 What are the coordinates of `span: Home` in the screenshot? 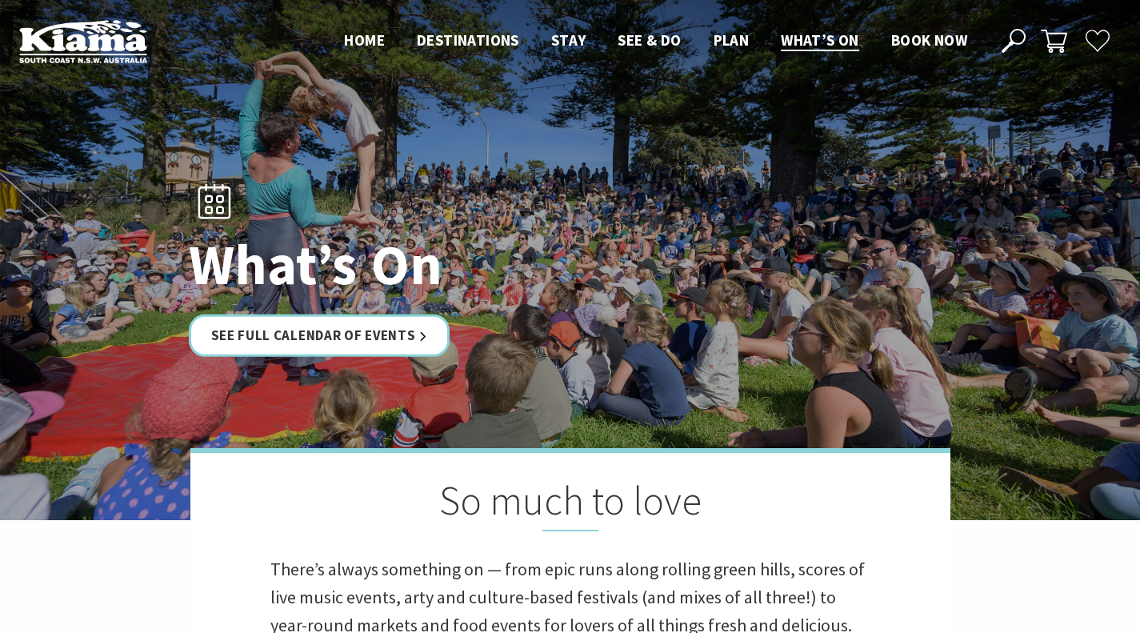 It's located at (364, 40).